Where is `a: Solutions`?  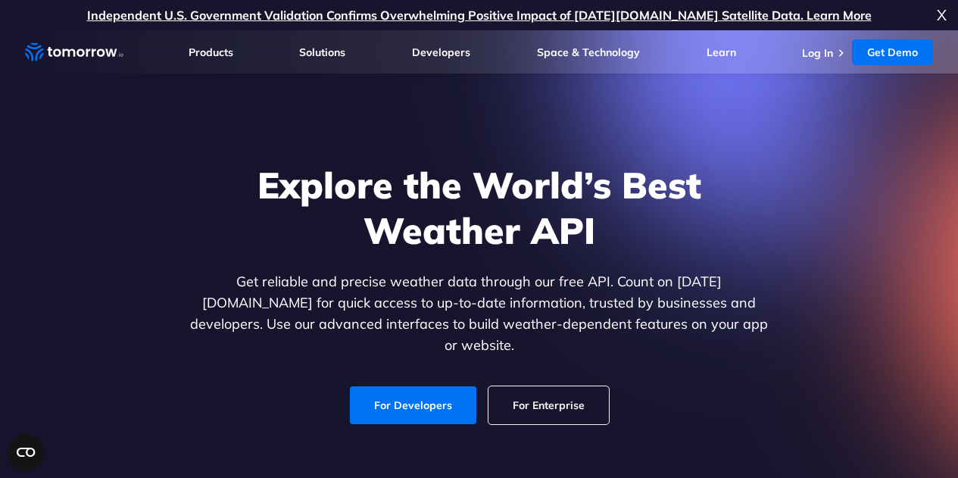
a: Solutions is located at coordinates (322, 52).